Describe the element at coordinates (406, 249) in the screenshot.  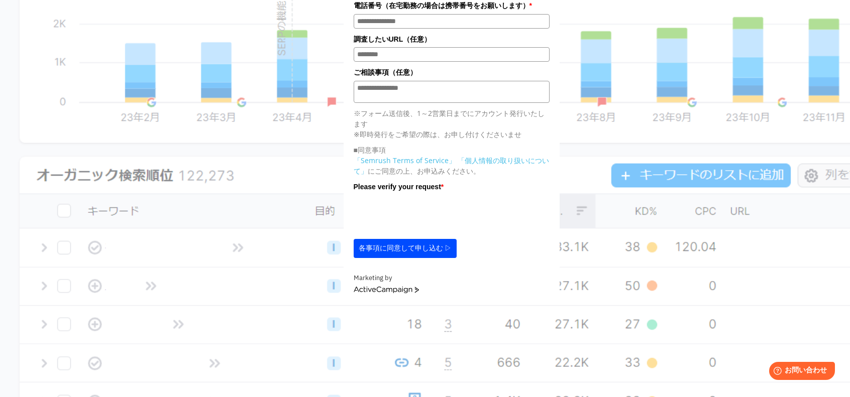
I see `button: 各事項に同意して申し込む ▷` at that location.